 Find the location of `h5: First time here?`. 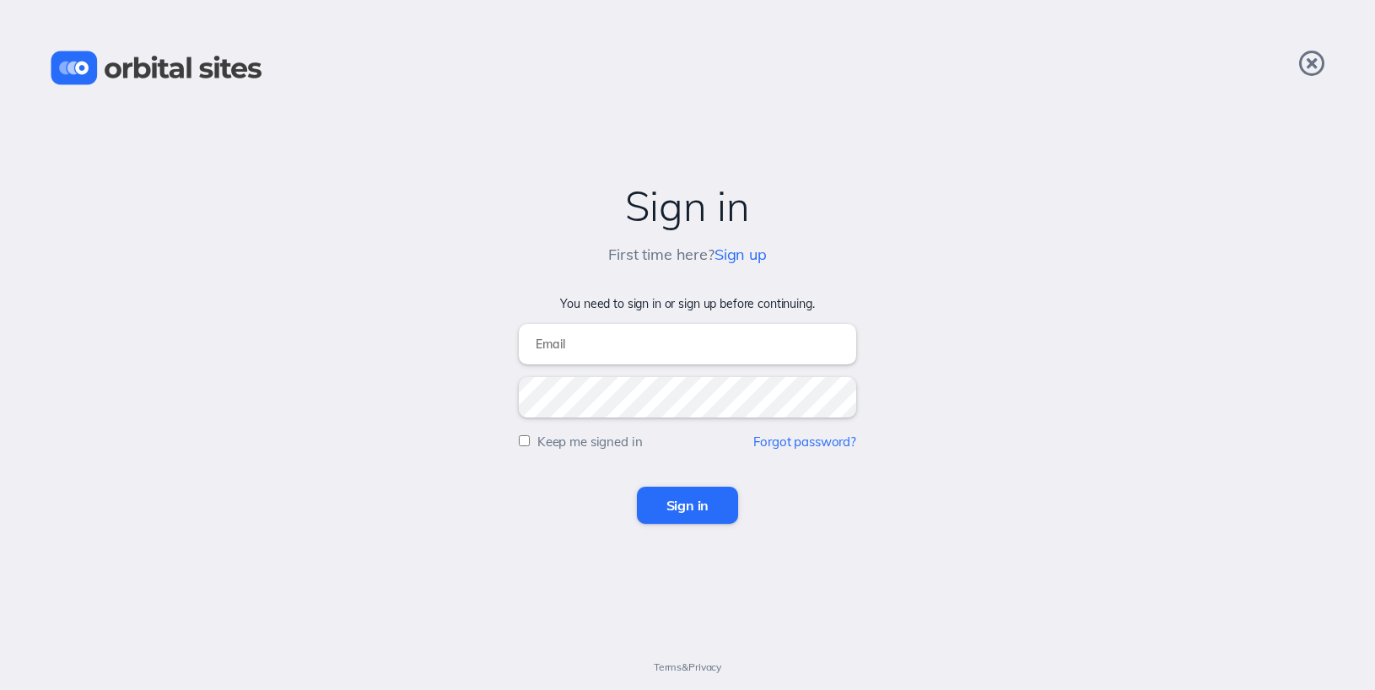

h5: First time here? is located at coordinates (688, 255).